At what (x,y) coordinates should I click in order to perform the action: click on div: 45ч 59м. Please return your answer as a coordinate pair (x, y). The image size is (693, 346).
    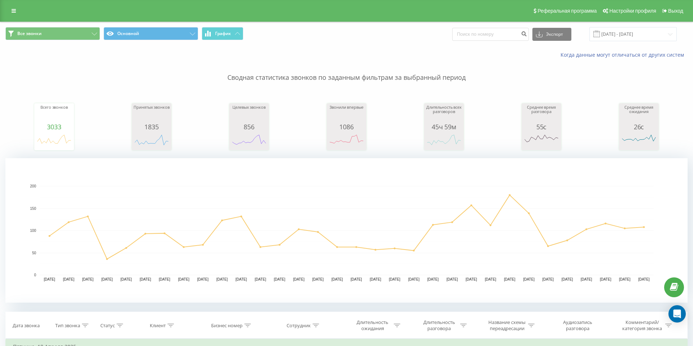
    Looking at the image, I should click on (444, 127).